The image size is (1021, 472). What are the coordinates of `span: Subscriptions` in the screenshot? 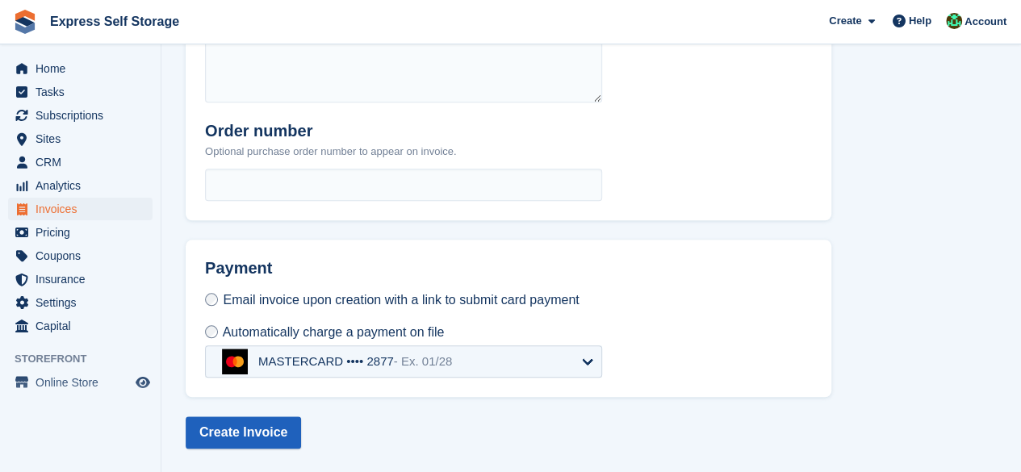 It's located at (84, 115).